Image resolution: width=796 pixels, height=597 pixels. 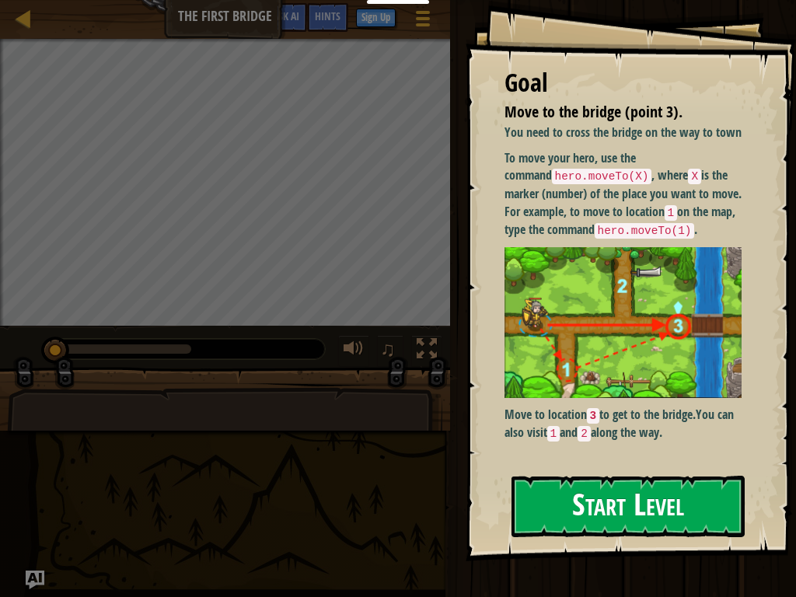 I want to click on code: X, so click(x=694, y=176).